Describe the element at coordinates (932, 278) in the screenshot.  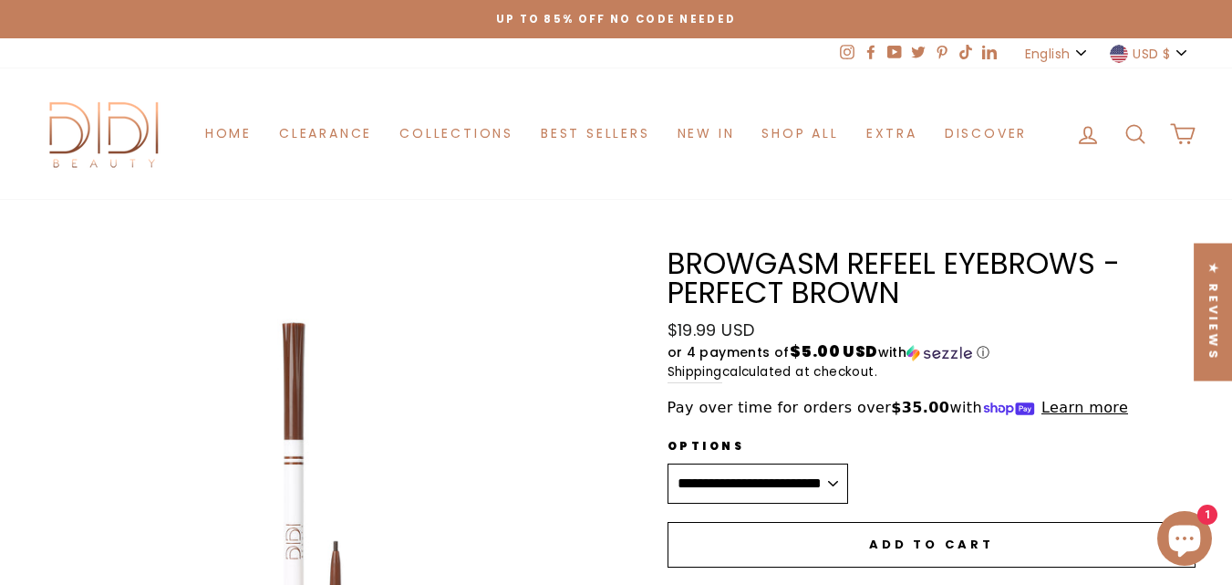
I see `h1: Browgasm Refeel Eyebrows - Perfect Brown` at that location.